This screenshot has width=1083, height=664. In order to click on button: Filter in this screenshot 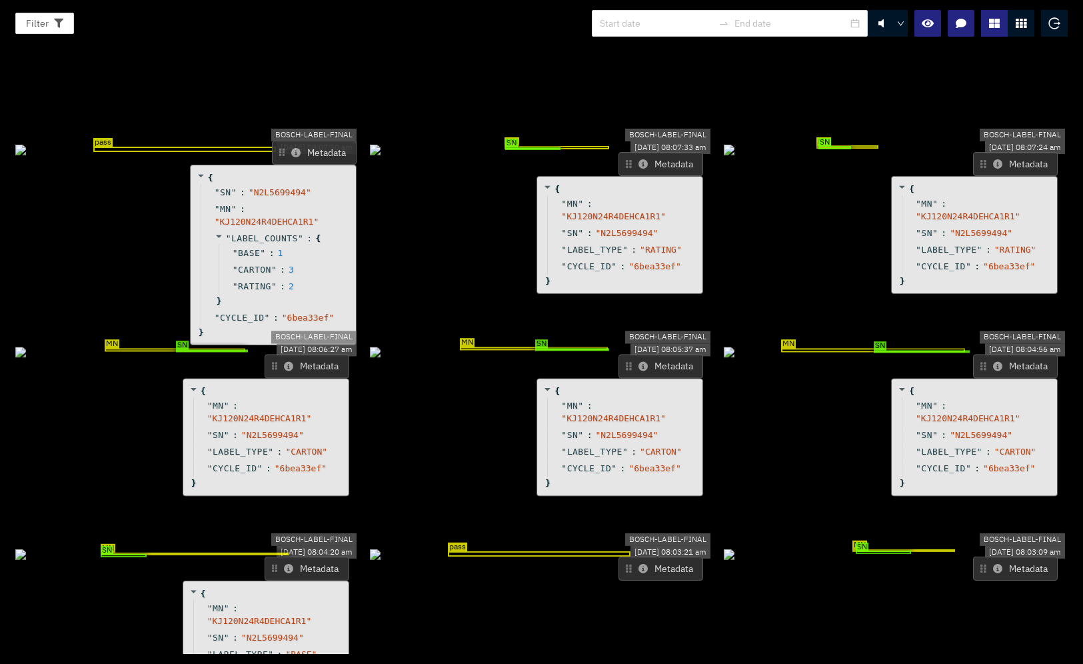, I will do `click(45, 23)`.